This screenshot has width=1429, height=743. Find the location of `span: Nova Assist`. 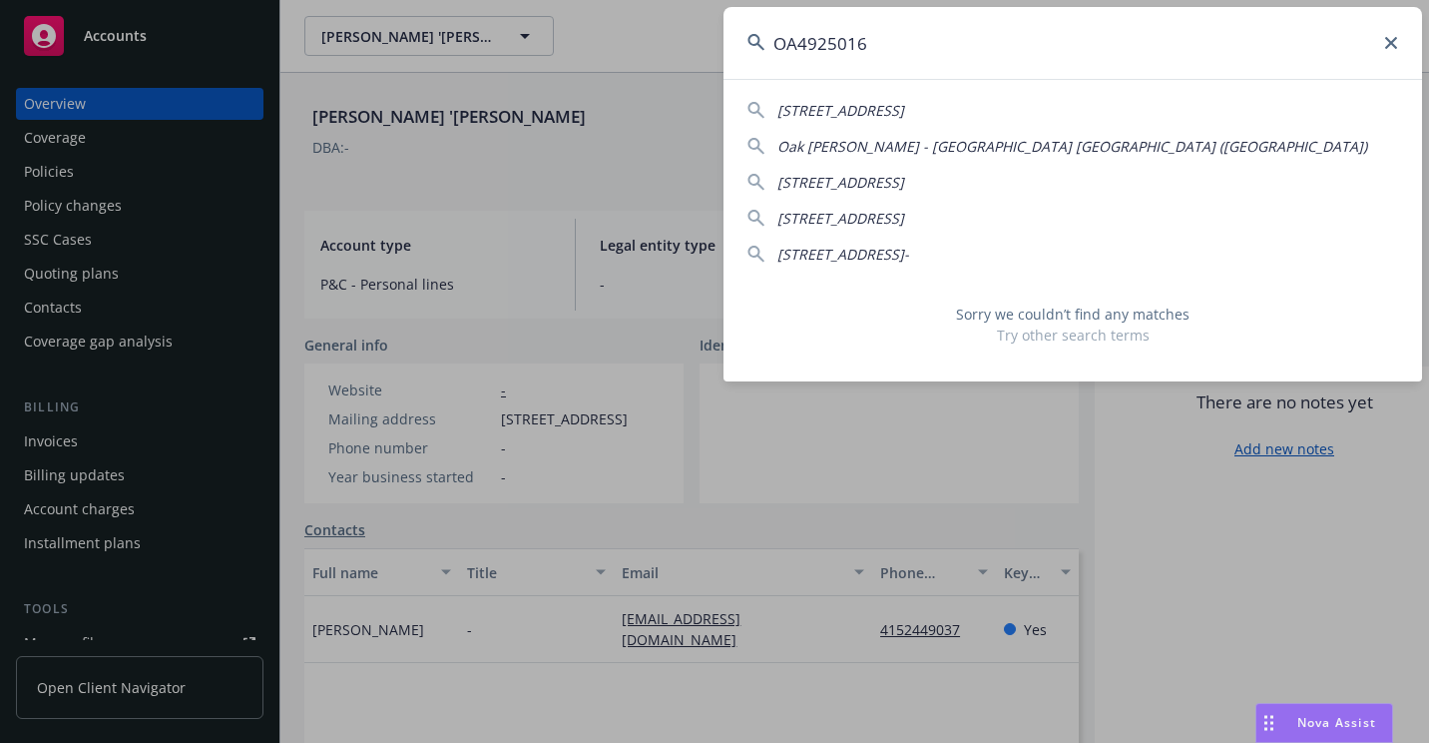

span: Nova Assist is located at coordinates (1336, 722).